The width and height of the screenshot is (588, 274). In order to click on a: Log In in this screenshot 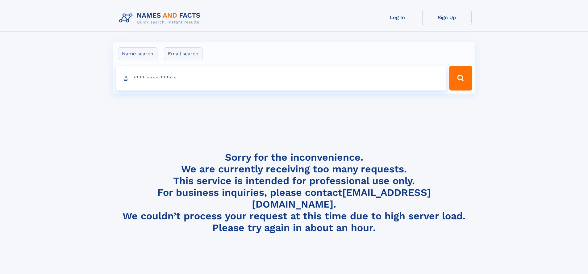, I will do `click(397, 17)`.